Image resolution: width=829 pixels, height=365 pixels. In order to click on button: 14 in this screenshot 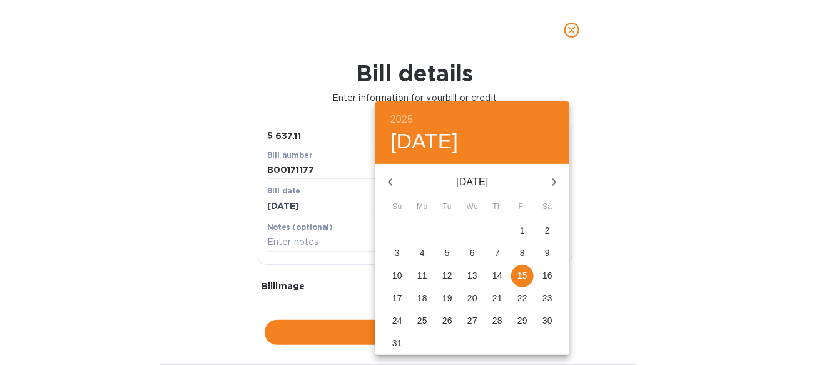, I will do `click(497, 276)`.